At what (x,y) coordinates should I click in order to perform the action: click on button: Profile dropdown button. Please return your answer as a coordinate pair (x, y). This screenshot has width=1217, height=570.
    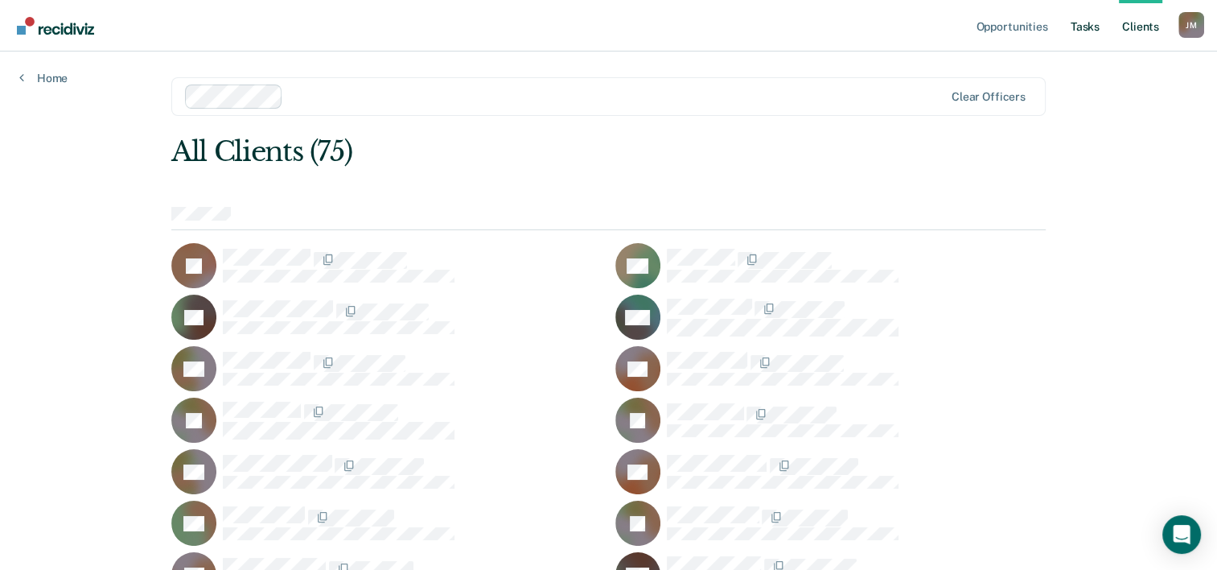
    Looking at the image, I should click on (1191, 25).